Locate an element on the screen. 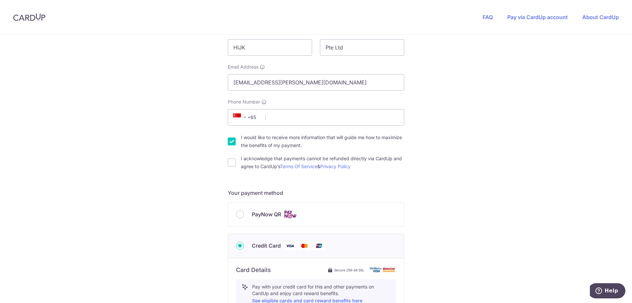 Image resolution: width=632 pixels, height=303 pixels. img: card secure is located at coordinates (383, 269).